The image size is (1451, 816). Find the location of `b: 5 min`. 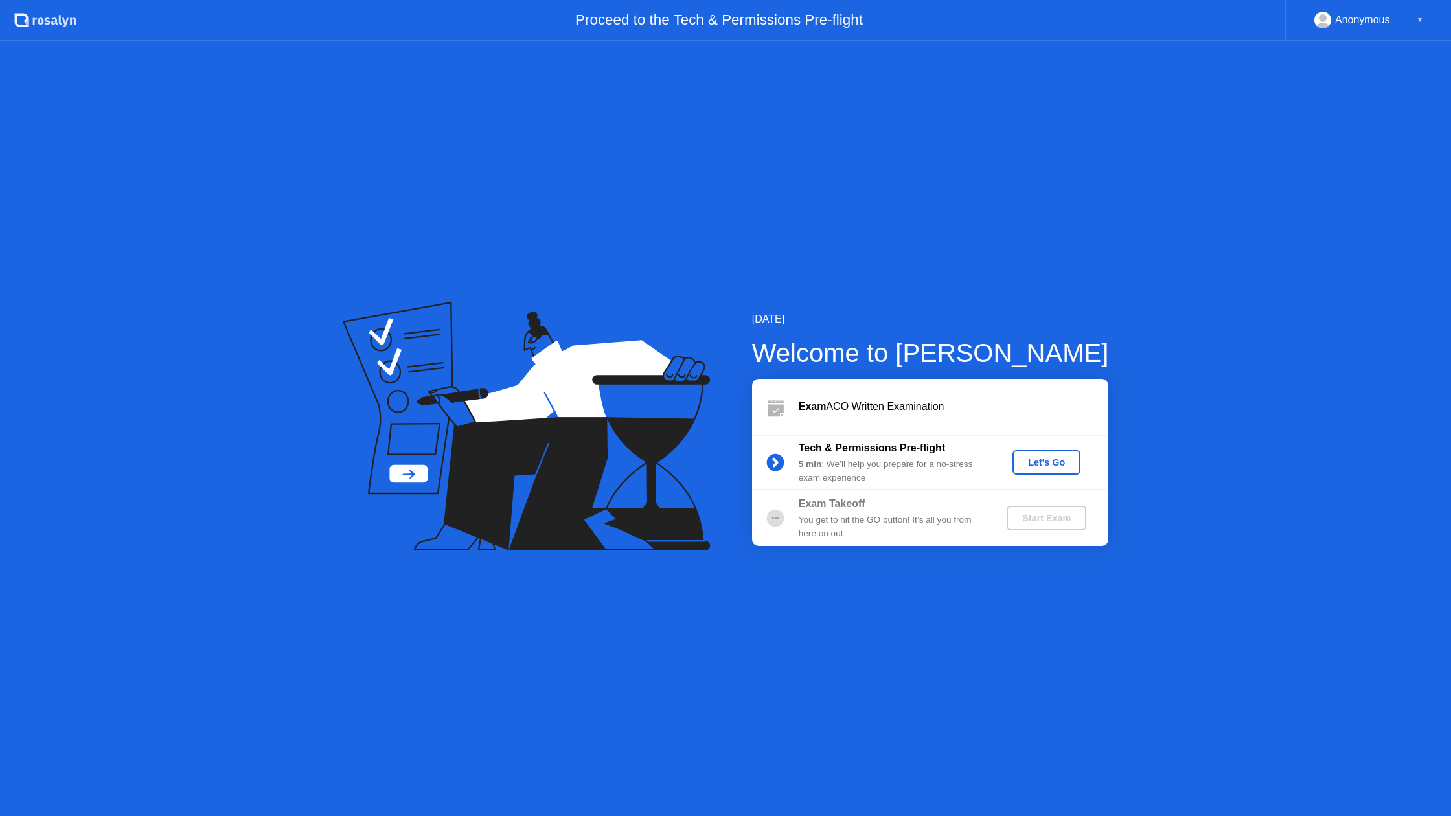

b: 5 min is located at coordinates (810, 464).